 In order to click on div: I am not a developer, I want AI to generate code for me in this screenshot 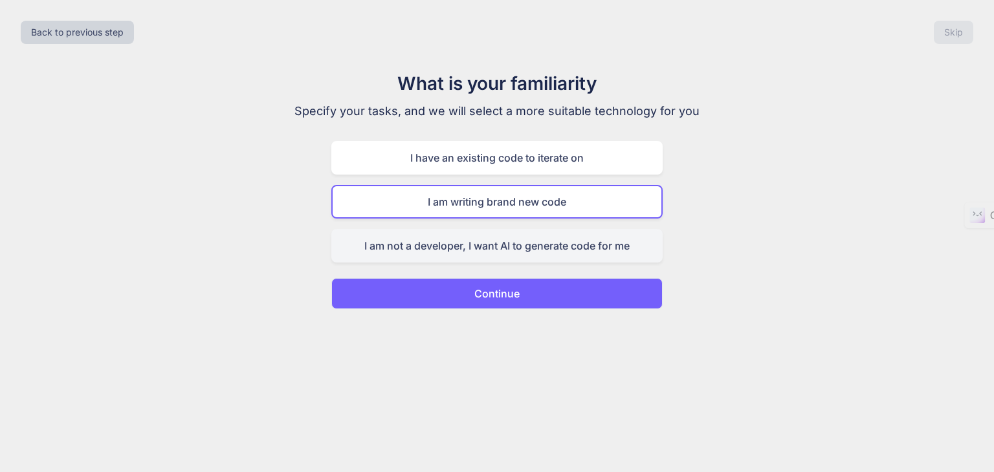, I will do `click(497, 246)`.